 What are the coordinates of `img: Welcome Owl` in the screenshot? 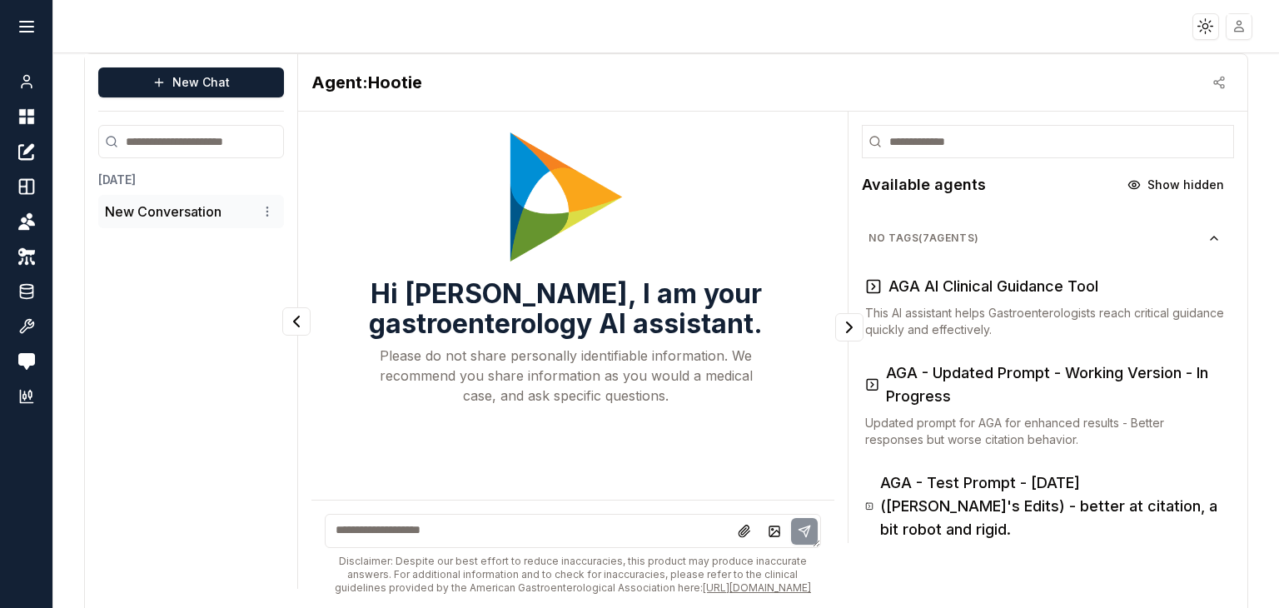 It's located at (566, 197).